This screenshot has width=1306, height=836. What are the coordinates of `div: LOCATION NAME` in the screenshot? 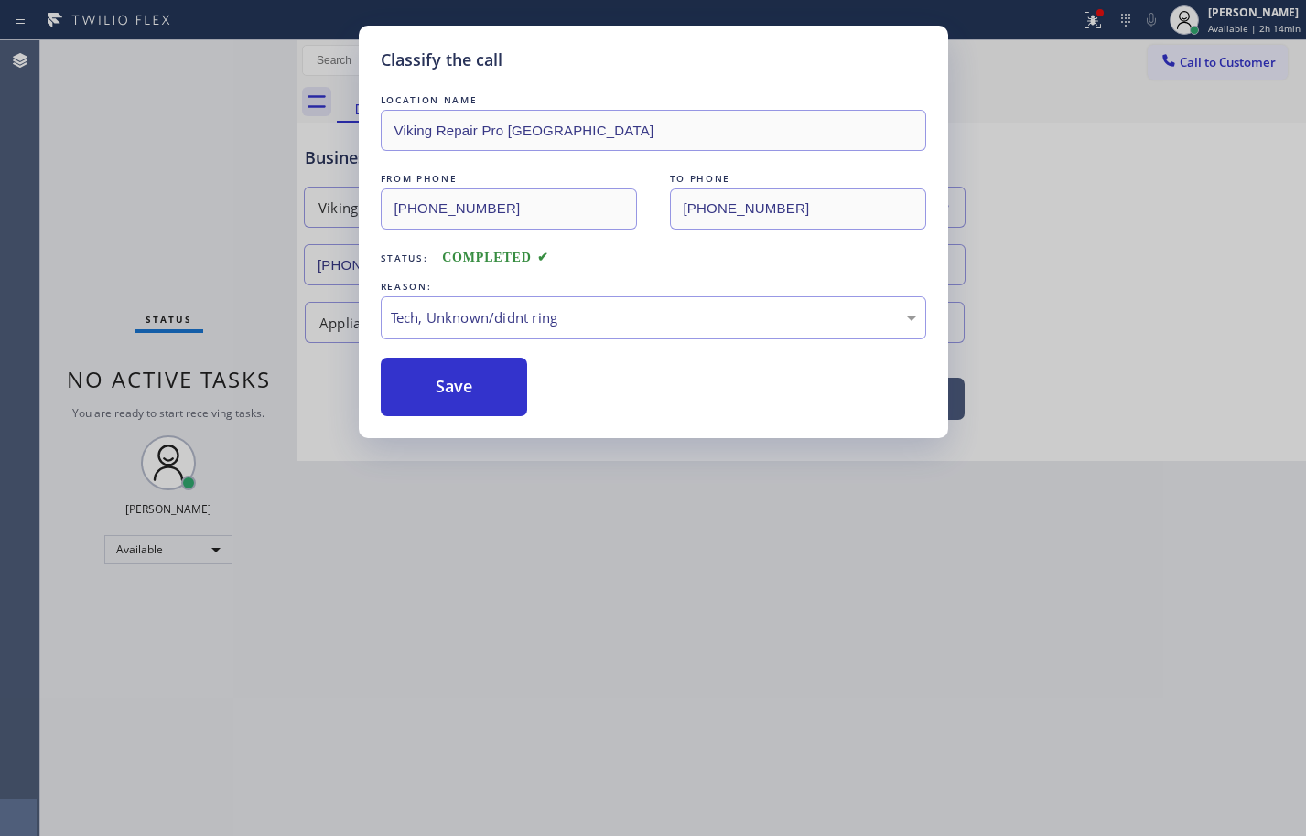 It's located at (653, 100).